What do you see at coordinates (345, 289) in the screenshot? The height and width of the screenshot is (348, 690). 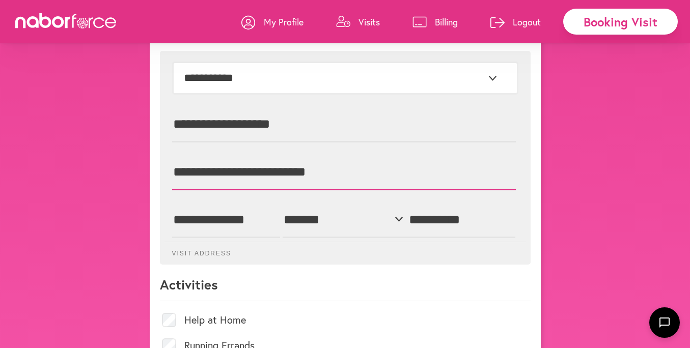 I see `p: Activities` at bounding box center [345, 289].